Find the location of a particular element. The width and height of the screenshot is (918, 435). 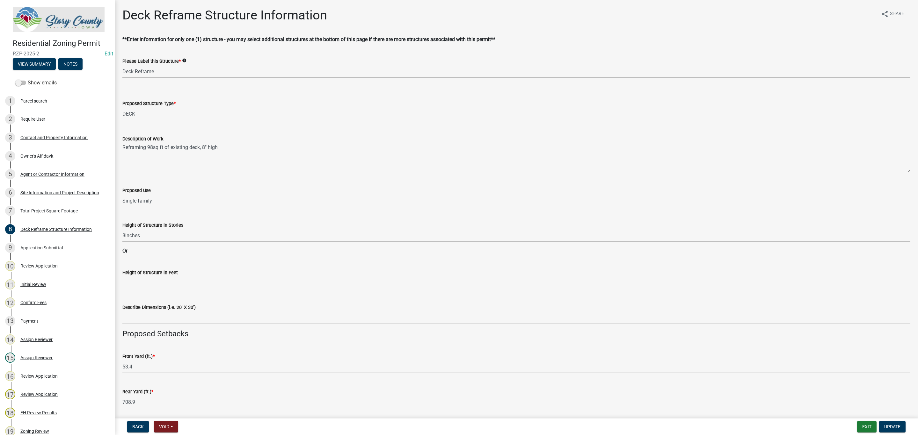

div: 14 is located at coordinates (10, 340).